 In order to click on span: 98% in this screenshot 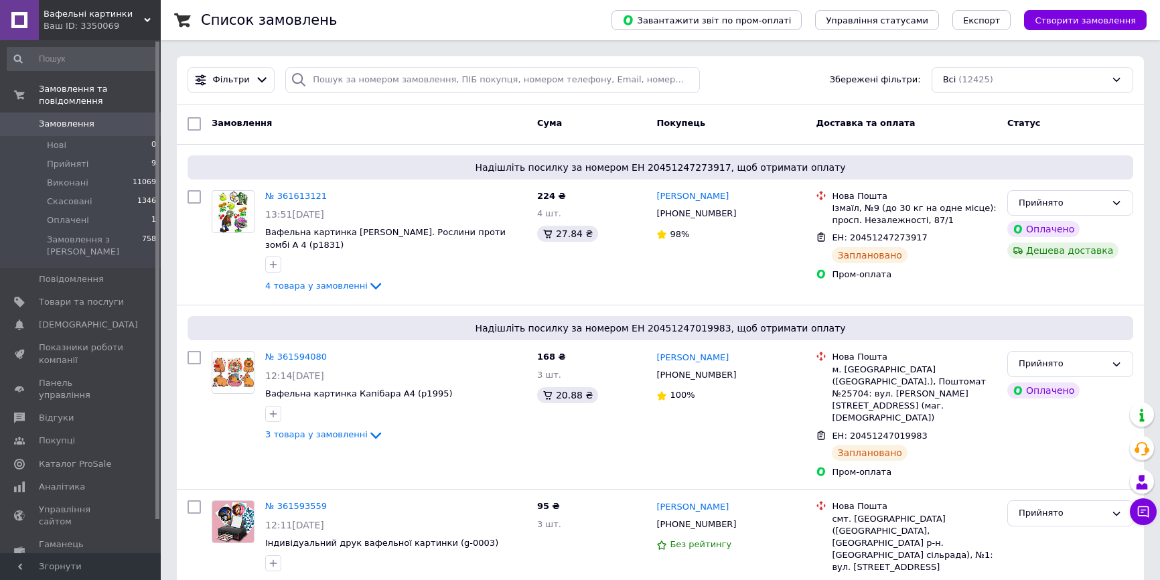, I will do `click(679, 234)`.